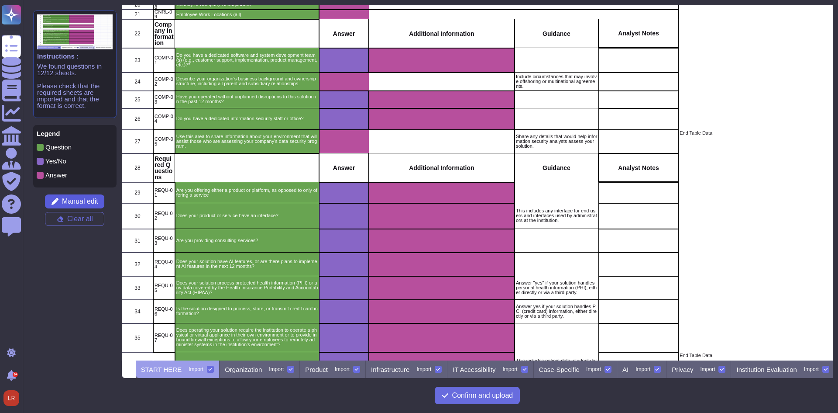  I want to click on p: This includes patient data, student data, employment data, human research data, financial data, etc., so click(557, 365).